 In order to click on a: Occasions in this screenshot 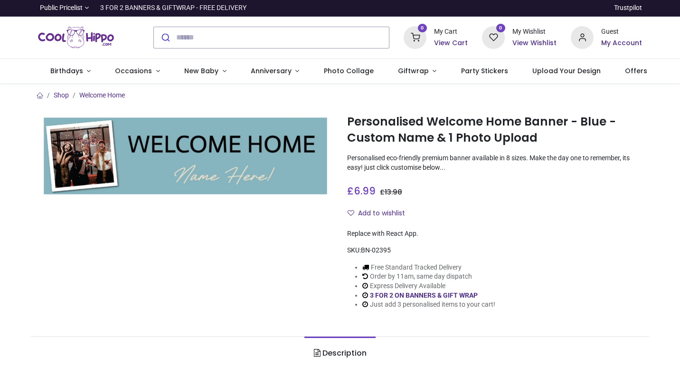, I will do `click(138, 71)`.